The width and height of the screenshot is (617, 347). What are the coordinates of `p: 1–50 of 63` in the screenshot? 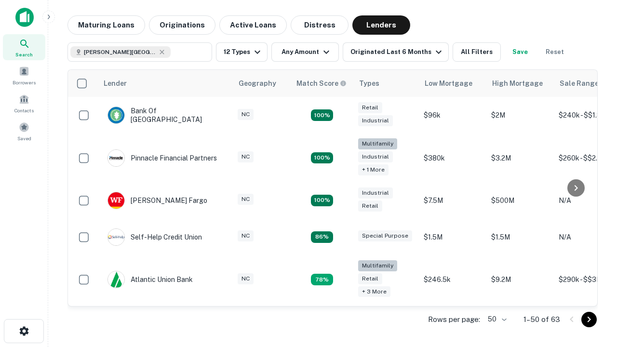 It's located at (542, 320).